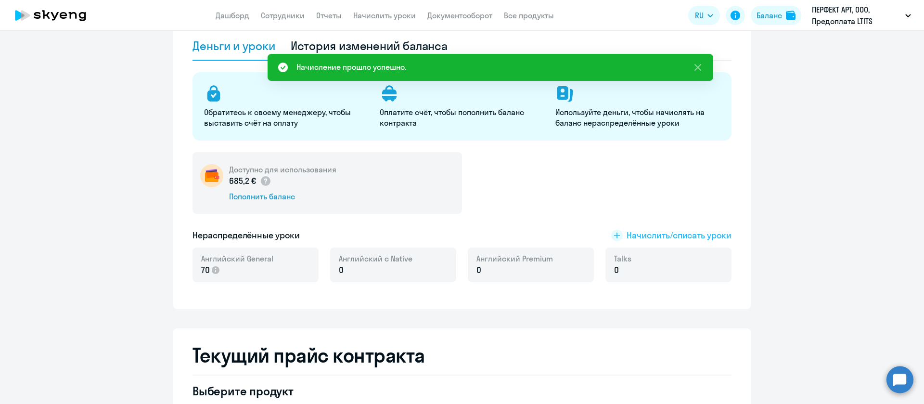 The width and height of the screenshot is (924, 404). Describe the element at coordinates (769, 15) in the screenshot. I see `div: Баланс` at that location.